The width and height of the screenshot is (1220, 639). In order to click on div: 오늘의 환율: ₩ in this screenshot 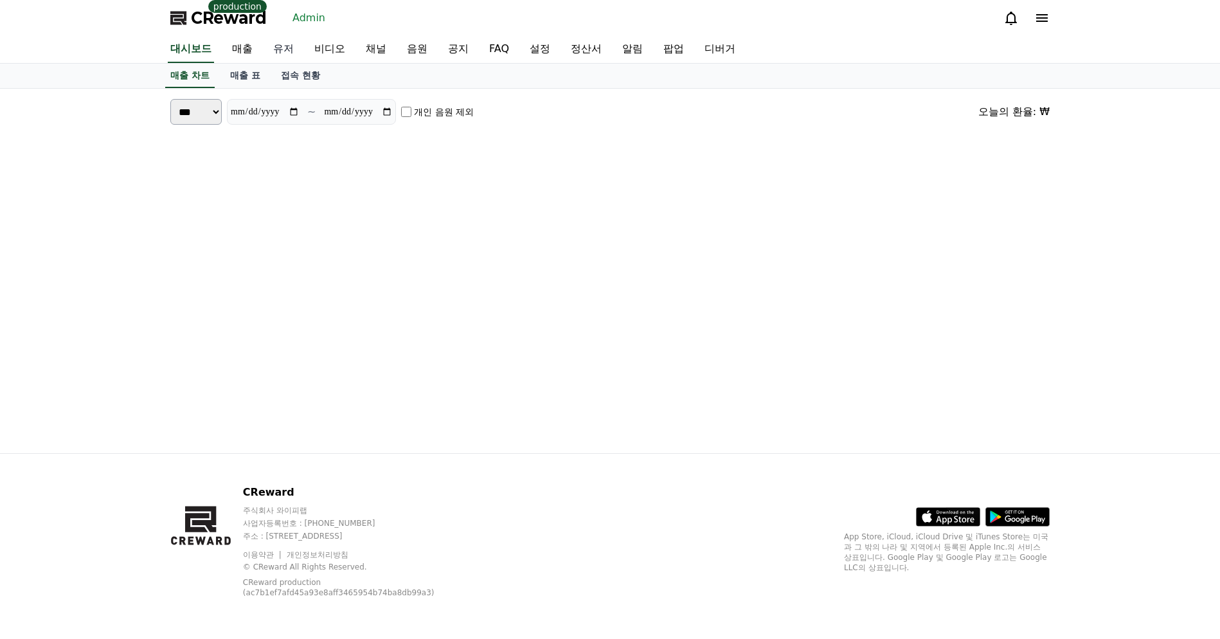, I will do `click(1013, 112)`.